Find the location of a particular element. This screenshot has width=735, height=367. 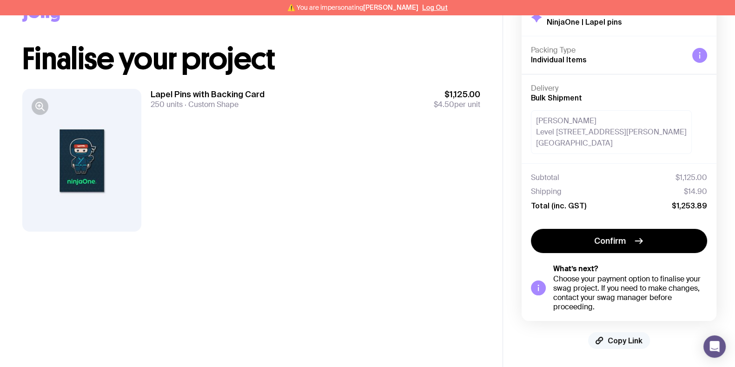

span: $1,253.89 is located at coordinates (690, 206).